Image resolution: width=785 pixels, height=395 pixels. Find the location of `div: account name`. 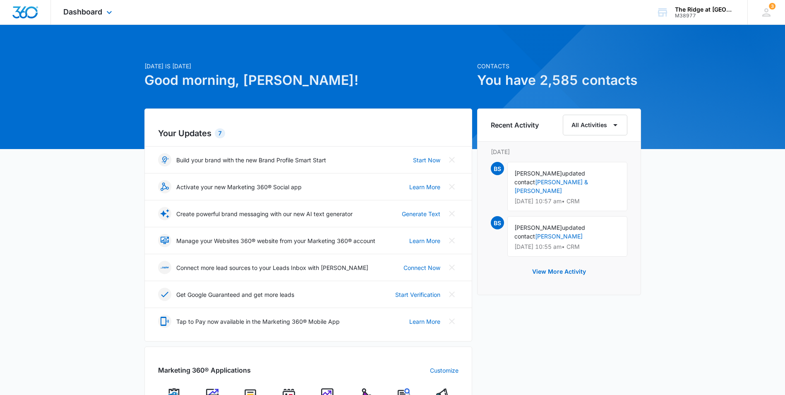

div: account name is located at coordinates (705, 10).